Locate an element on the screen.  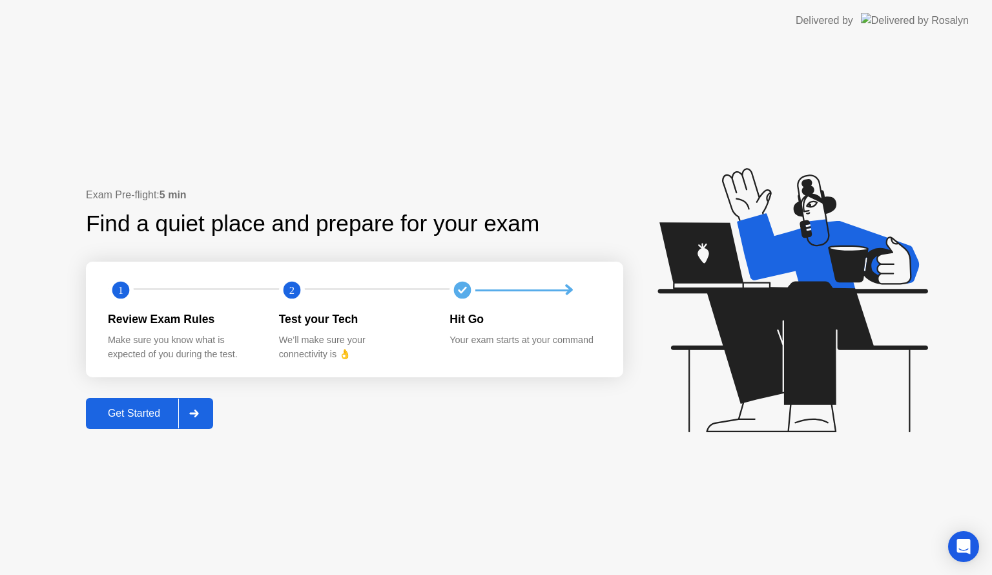
button: Get Started is located at coordinates (149, 414).